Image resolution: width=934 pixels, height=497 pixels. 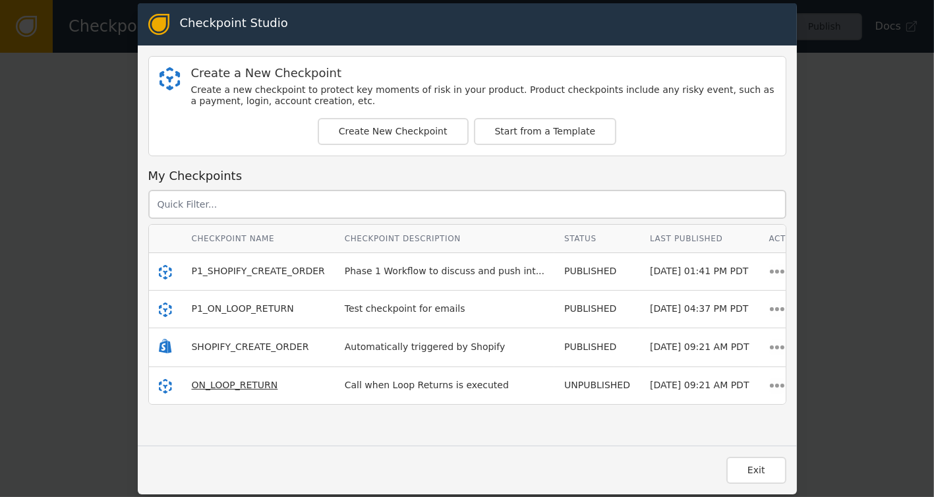 I want to click on span: P1_SHOPIFY_CREATE_ORDER, so click(x=258, y=271).